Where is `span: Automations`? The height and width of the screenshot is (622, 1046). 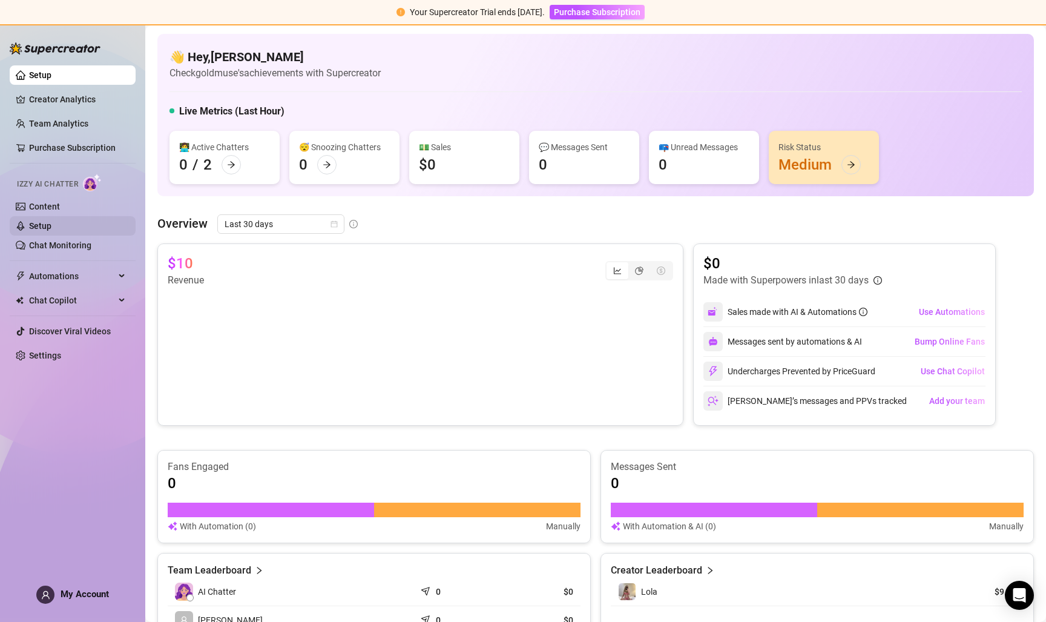 span: Automations is located at coordinates (72, 276).